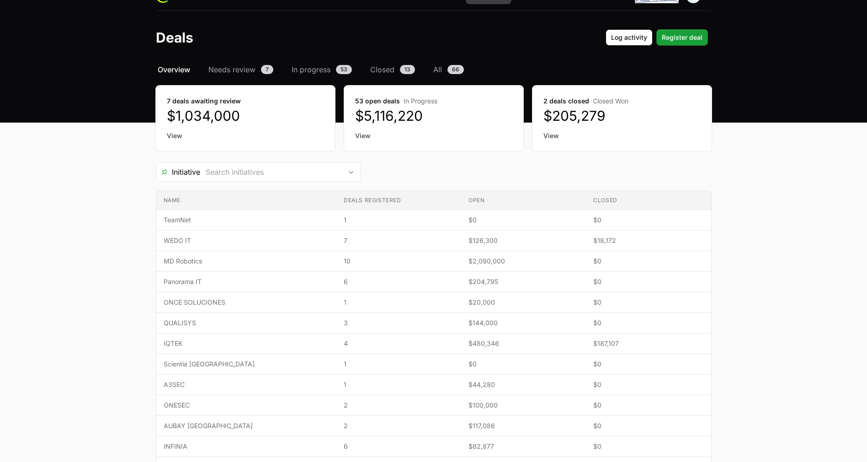 Image resolution: width=867 pixels, height=462 pixels. What do you see at coordinates (322, 69) in the screenshot?
I see `a: In progress53` at bounding box center [322, 69].